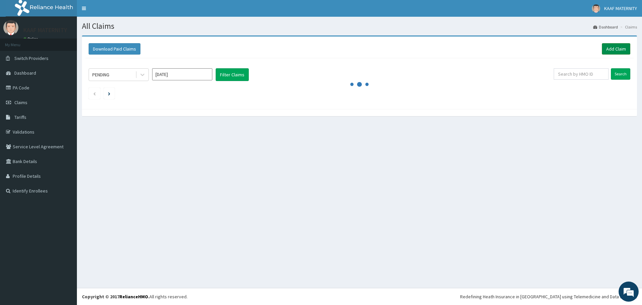 This screenshot has width=642, height=305. I want to click on button: Download Paid Claims, so click(114, 49).